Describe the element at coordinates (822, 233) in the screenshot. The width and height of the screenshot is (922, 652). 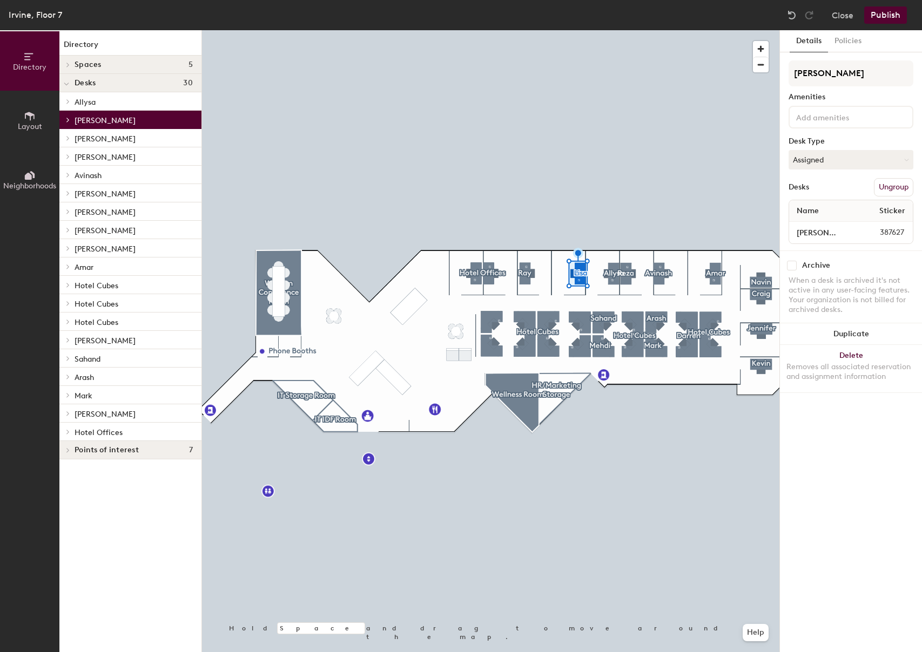
I see `input: Unnamed desk` at that location.